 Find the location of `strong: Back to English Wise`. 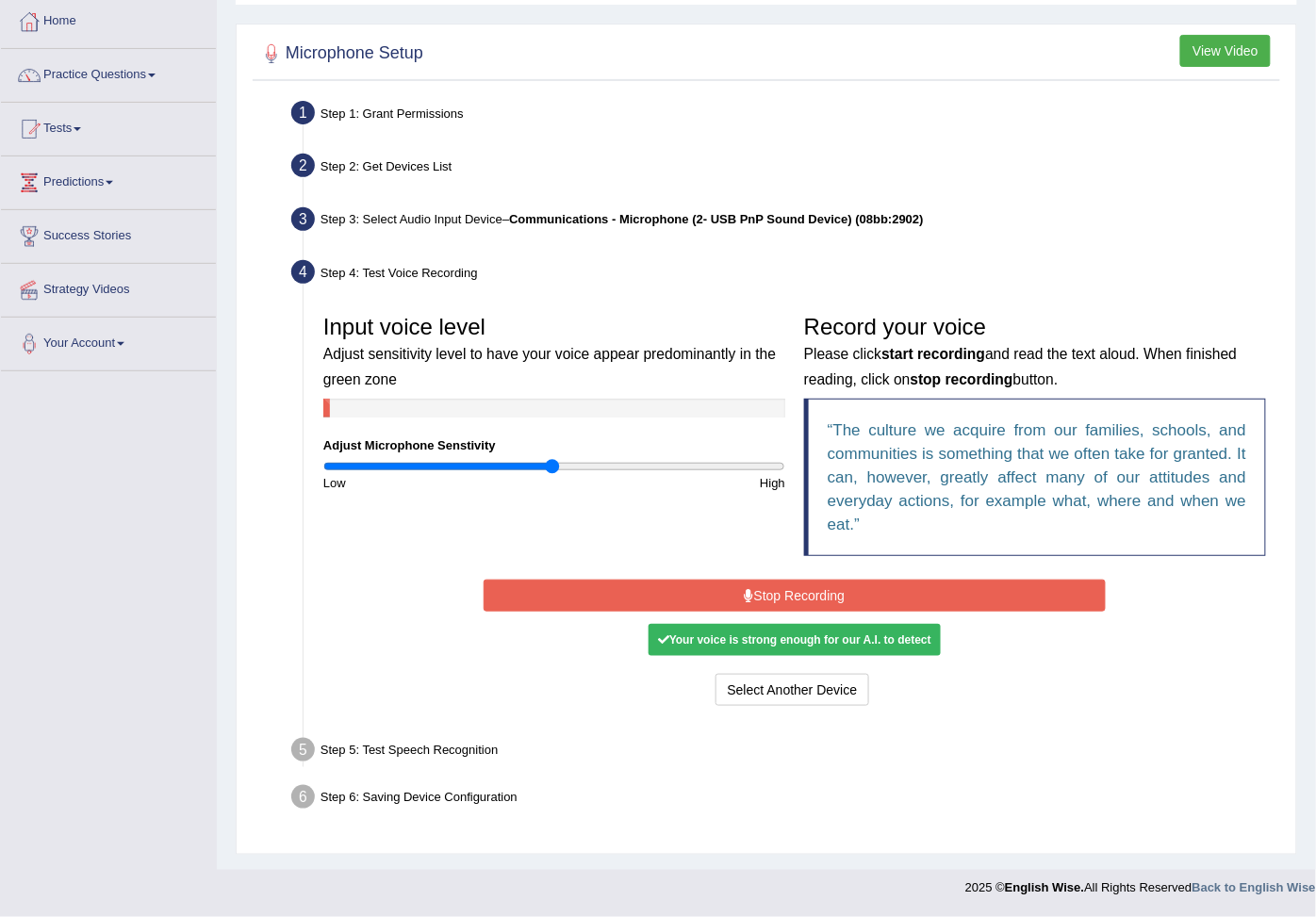

strong: Back to English Wise is located at coordinates (1253, 888).